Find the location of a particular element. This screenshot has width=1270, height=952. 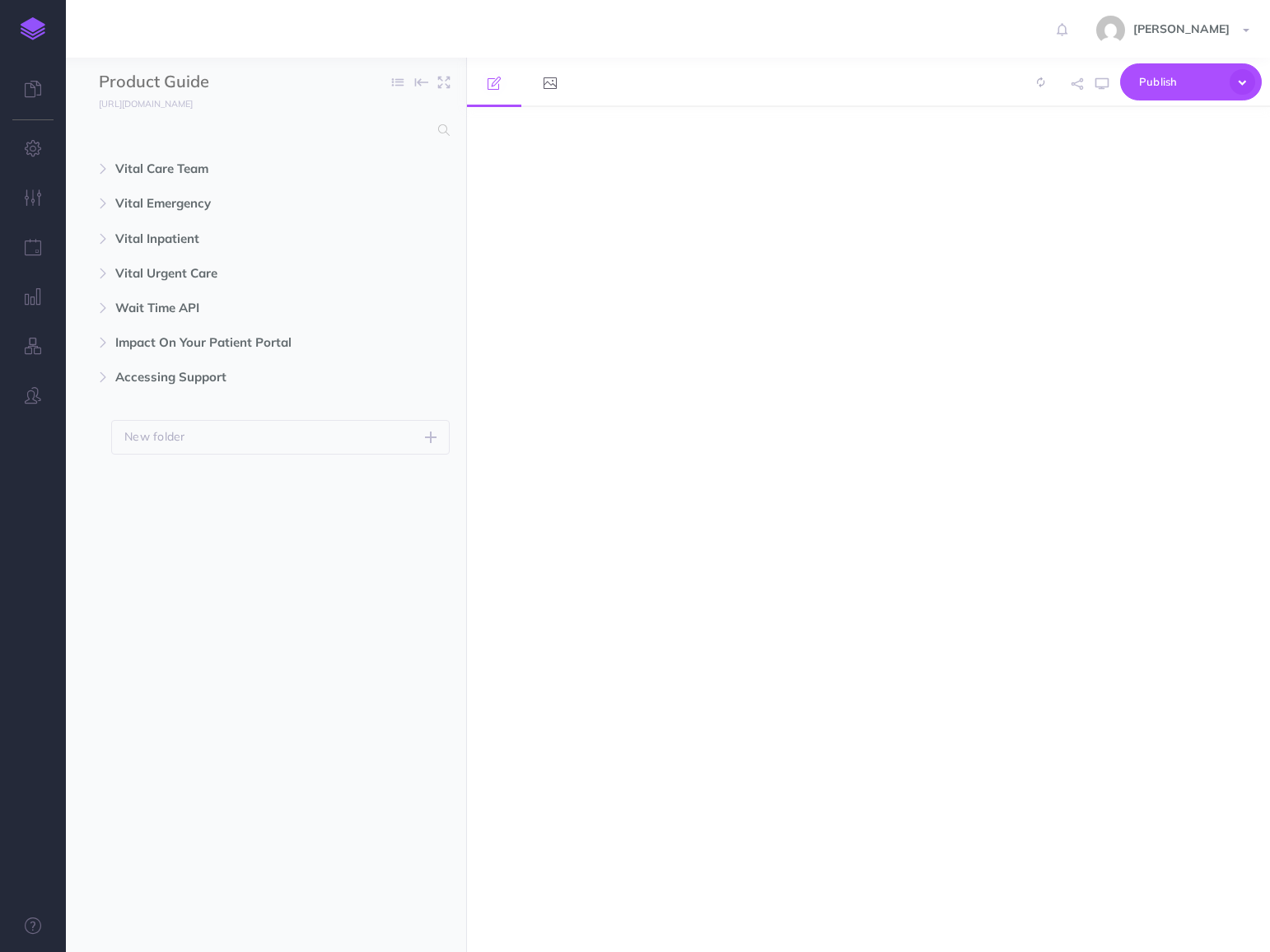

button: Publish is located at coordinates (1191, 82).